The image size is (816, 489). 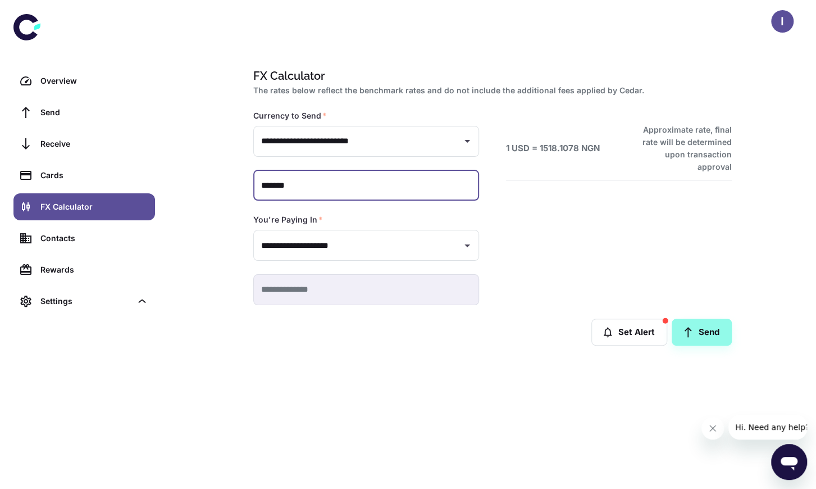 What do you see at coordinates (94, 238) in the screenshot?
I see `div: Contacts` at bounding box center [94, 238].